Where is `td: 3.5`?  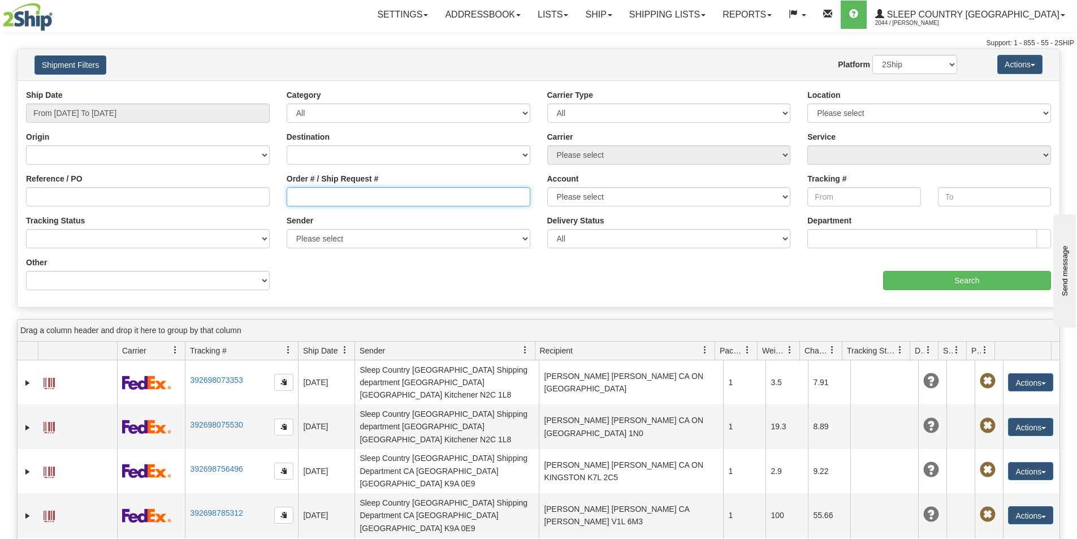
td: 3.5 is located at coordinates (786, 382).